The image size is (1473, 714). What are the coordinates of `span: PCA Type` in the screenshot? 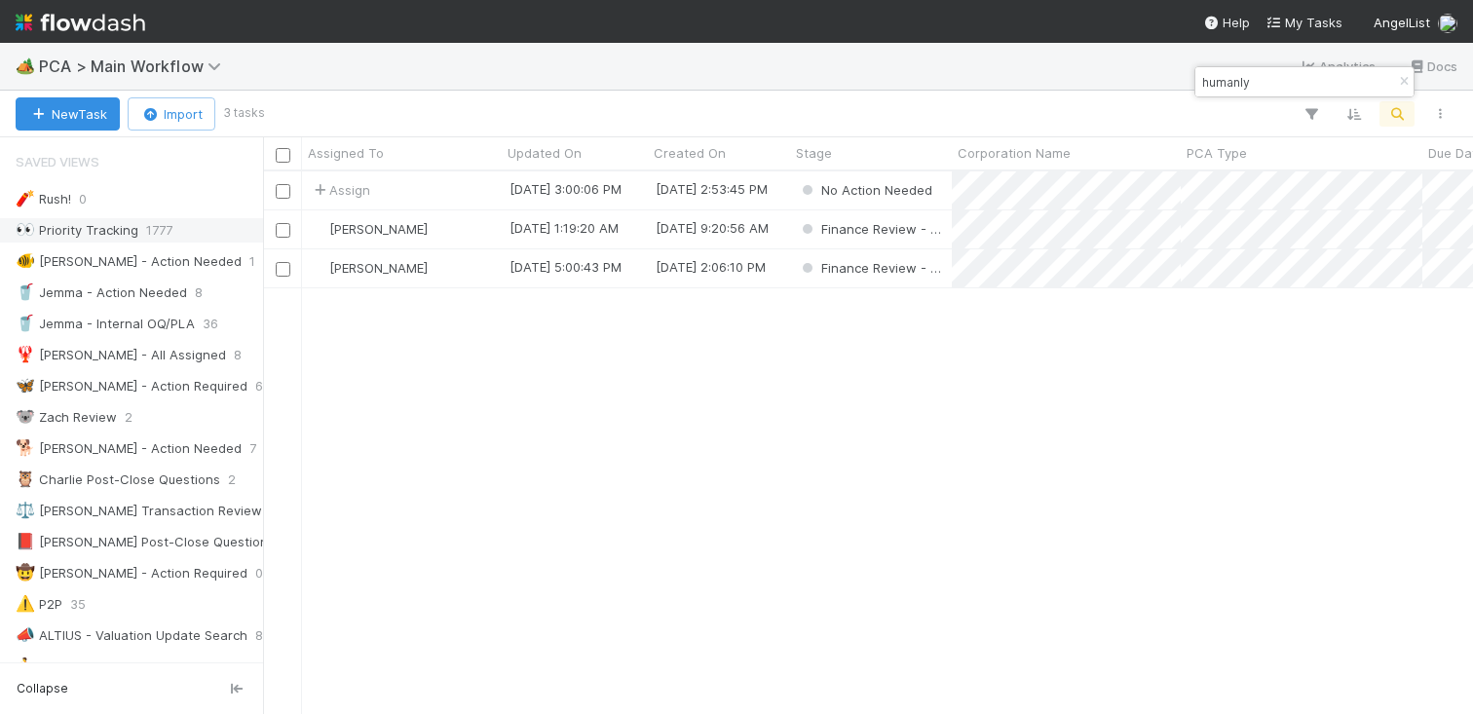 It's located at (1217, 153).